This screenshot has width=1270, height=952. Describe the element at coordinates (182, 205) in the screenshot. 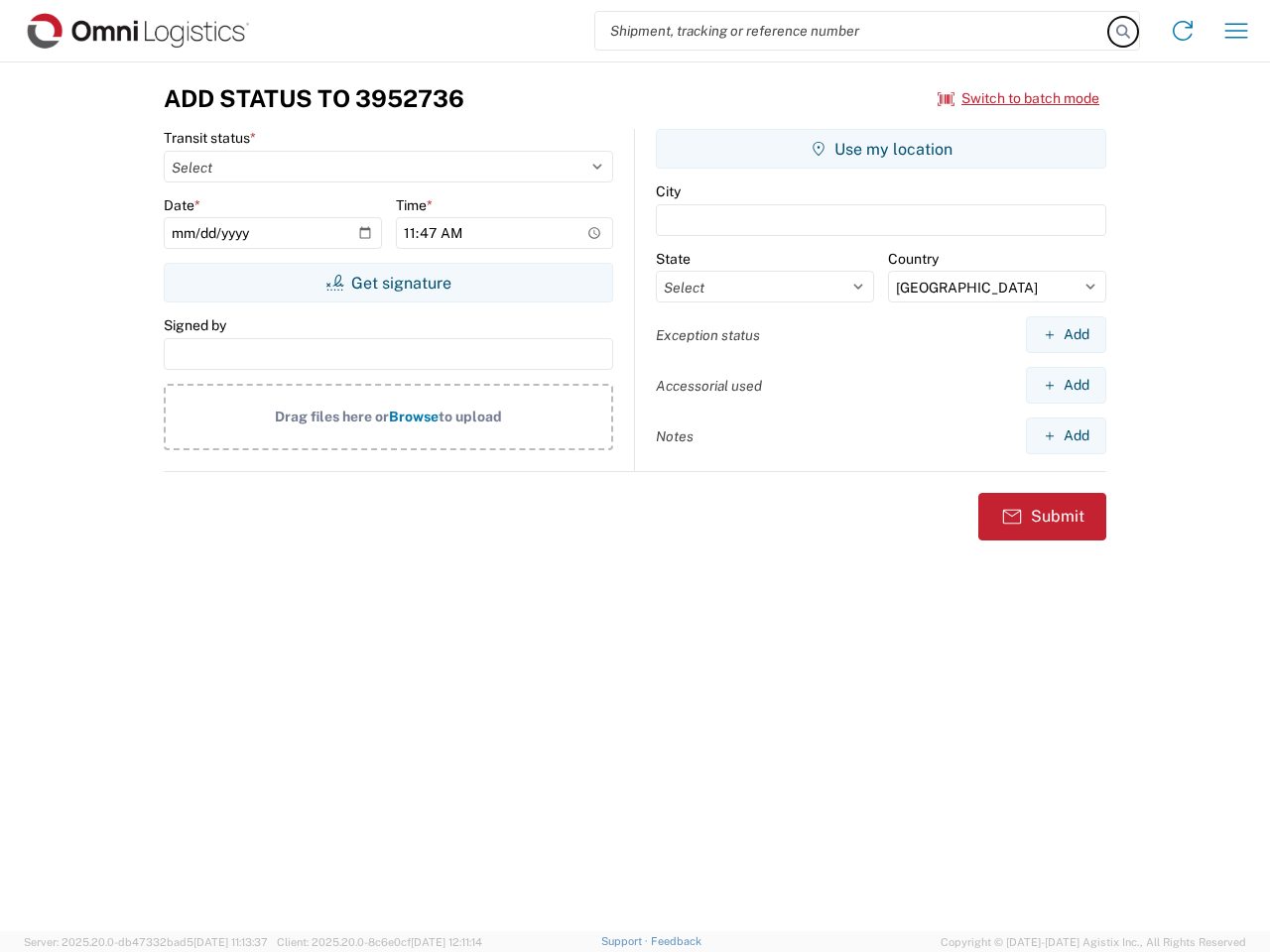

I see `label: Date` at that location.